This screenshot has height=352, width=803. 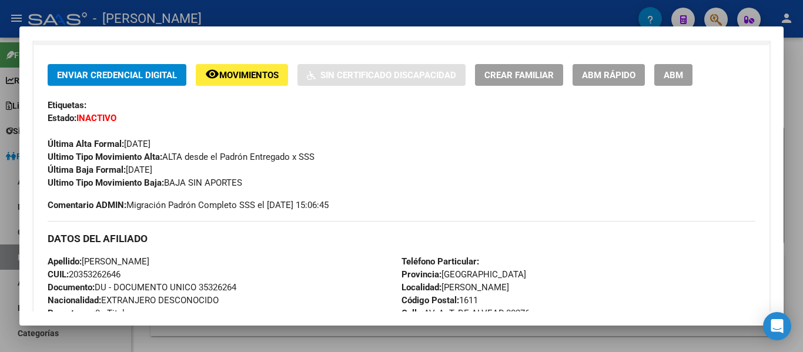 I want to click on strong: Apellido:, so click(x=65, y=262).